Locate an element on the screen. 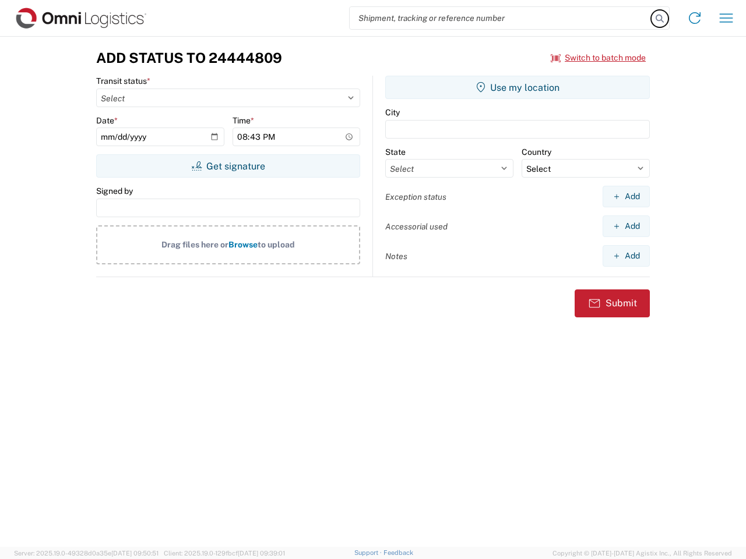  span: Drag files here or is located at coordinates (195, 245).